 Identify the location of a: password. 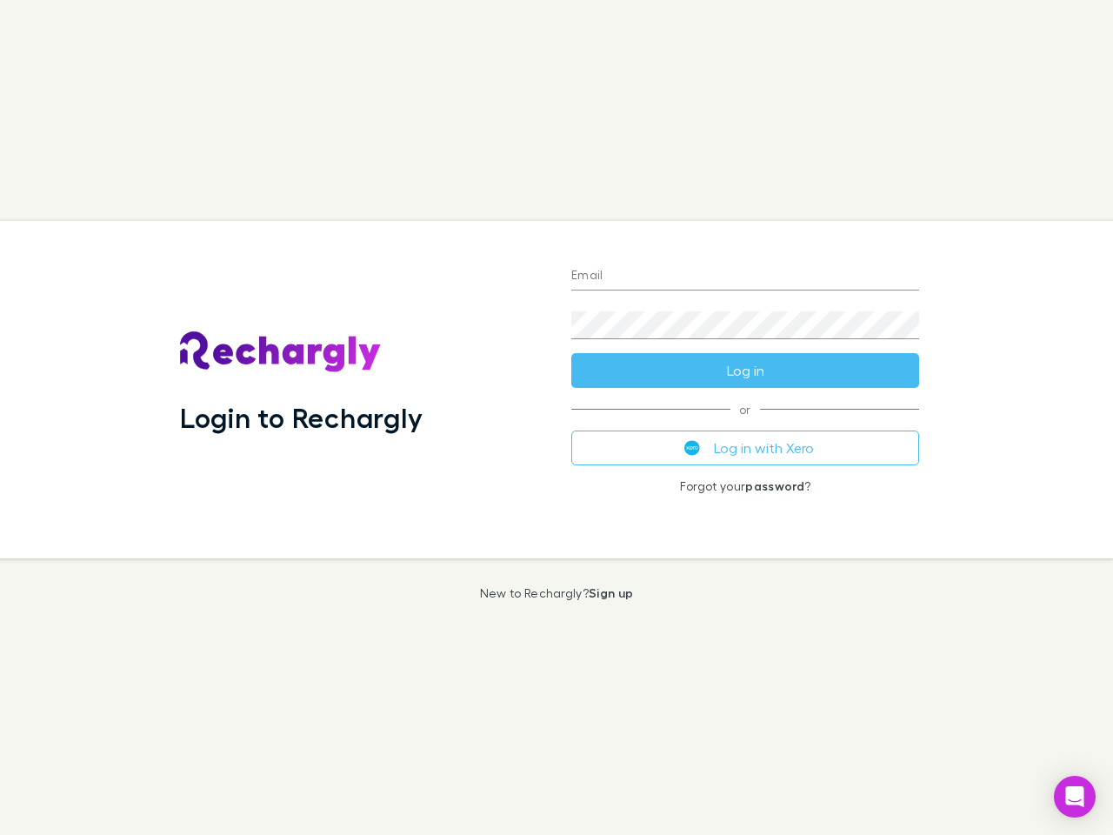
(775, 485).